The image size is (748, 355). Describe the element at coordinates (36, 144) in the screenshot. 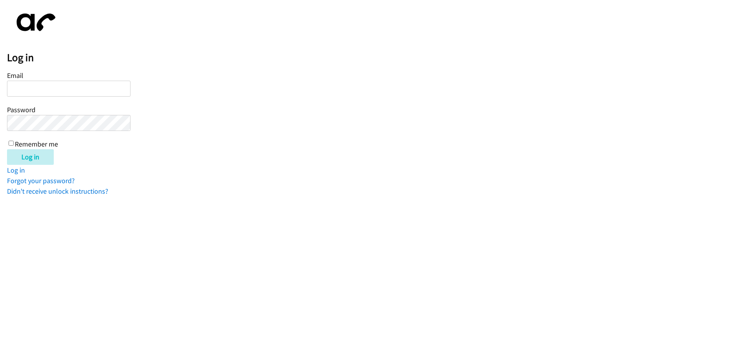

I see `label: Remember me` at that location.